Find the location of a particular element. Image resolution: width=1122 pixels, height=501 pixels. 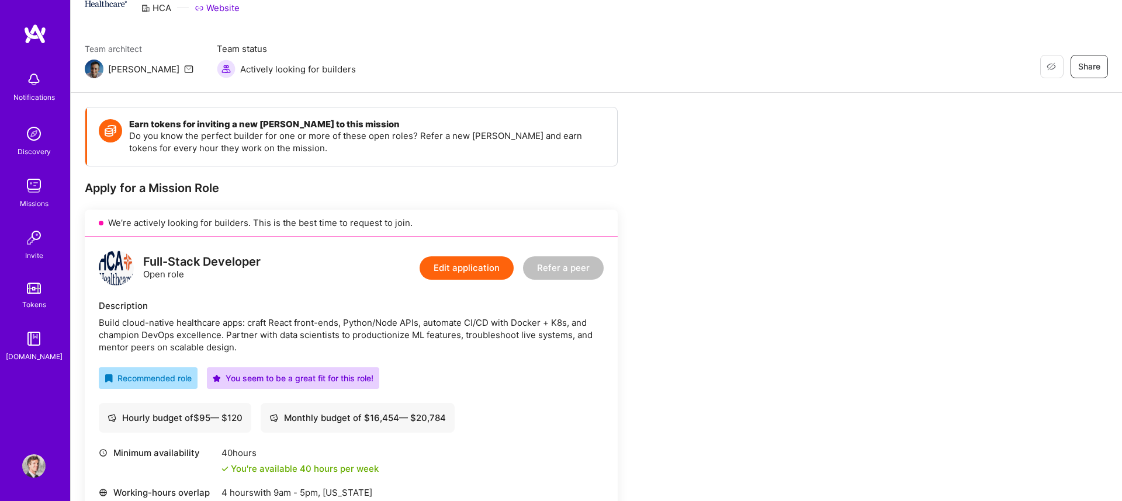

div: Description is located at coordinates (351, 306).